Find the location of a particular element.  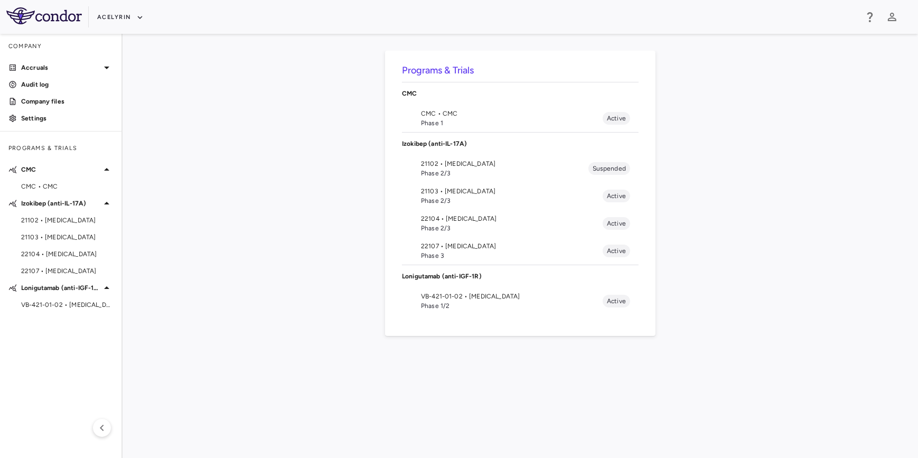

span: Phase 1/2 is located at coordinates (512, 306).